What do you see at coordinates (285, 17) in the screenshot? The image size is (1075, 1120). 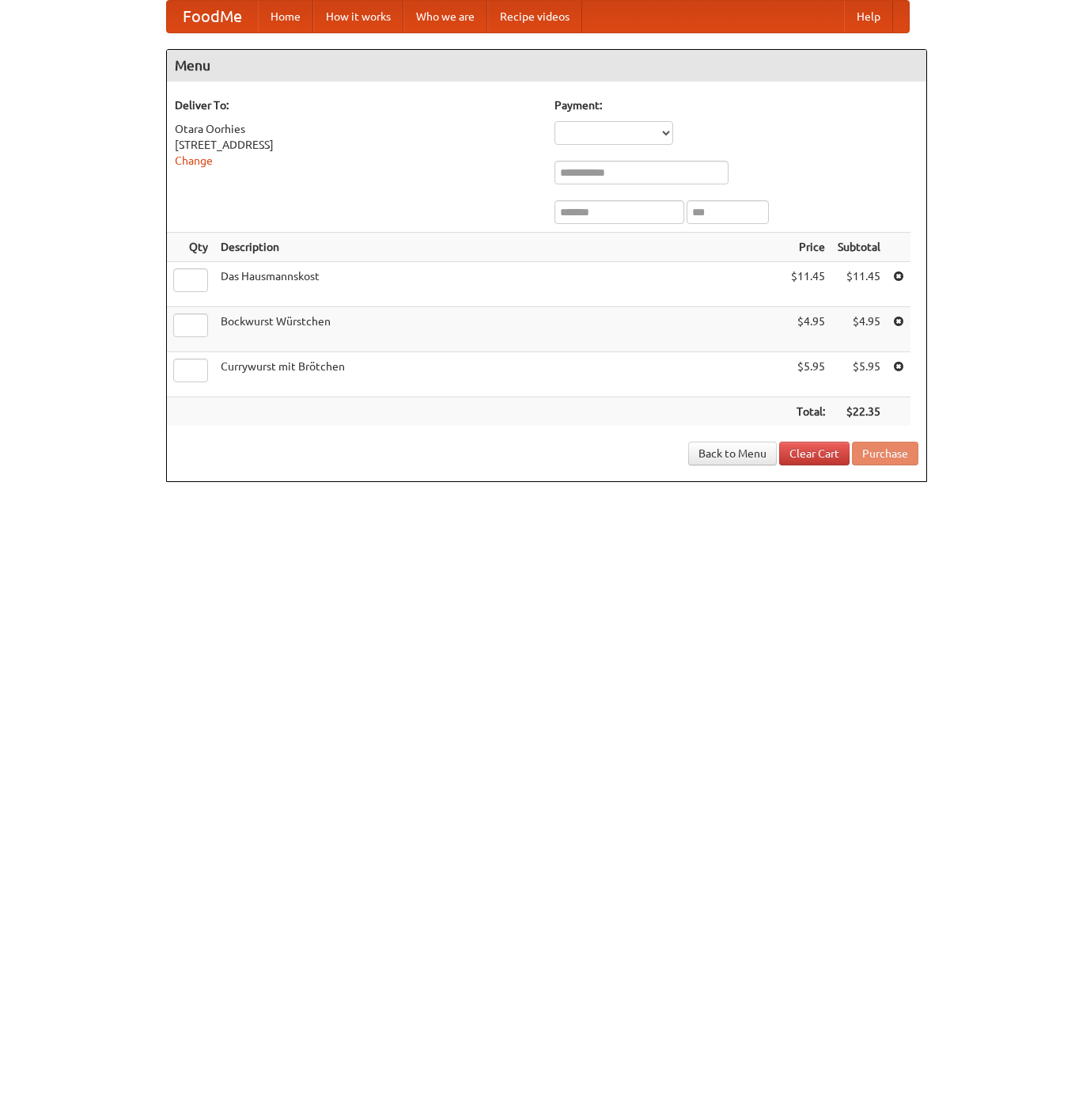 I see `a: Home` at bounding box center [285, 17].